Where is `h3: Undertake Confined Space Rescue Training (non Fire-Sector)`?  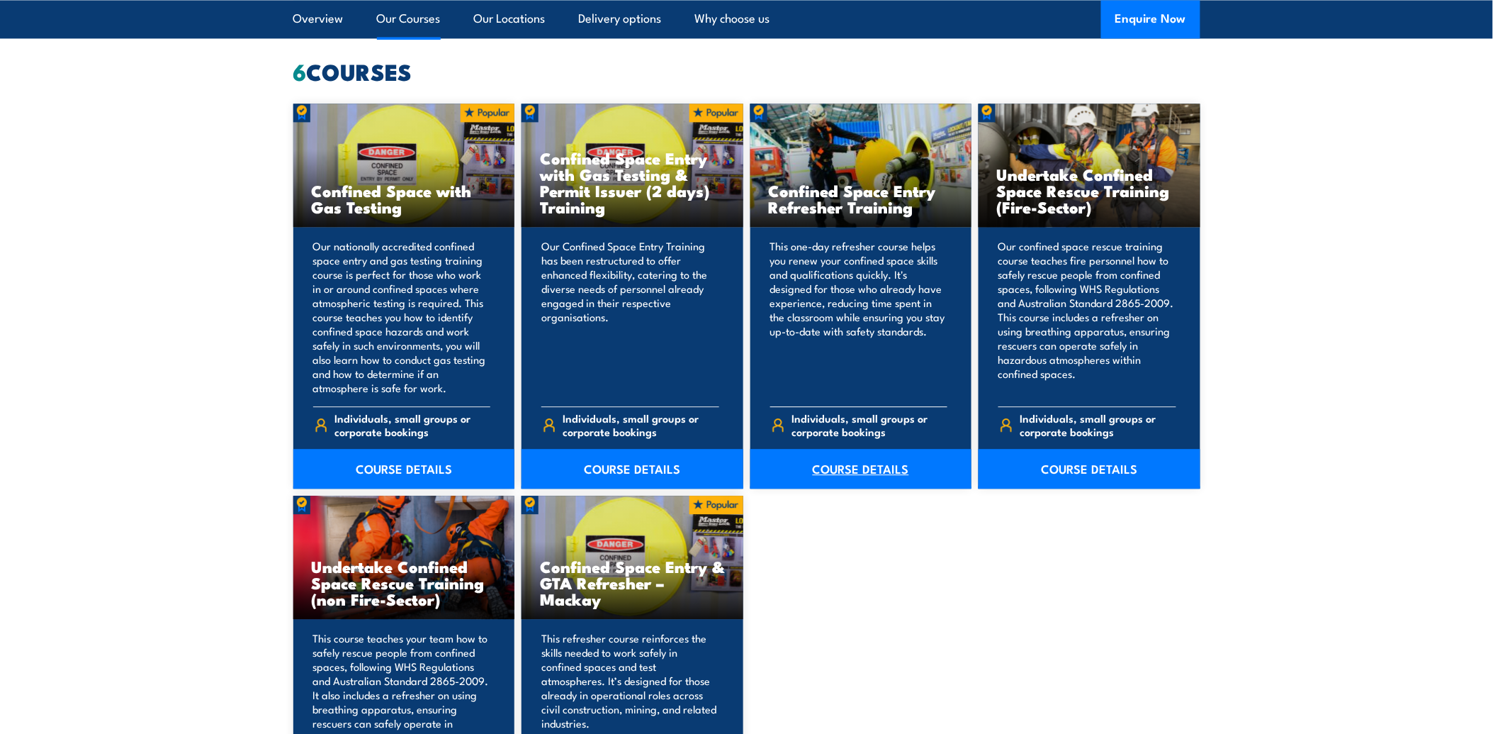 h3: Undertake Confined Space Rescue Training (non Fire-Sector) is located at coordinates (404, 582).